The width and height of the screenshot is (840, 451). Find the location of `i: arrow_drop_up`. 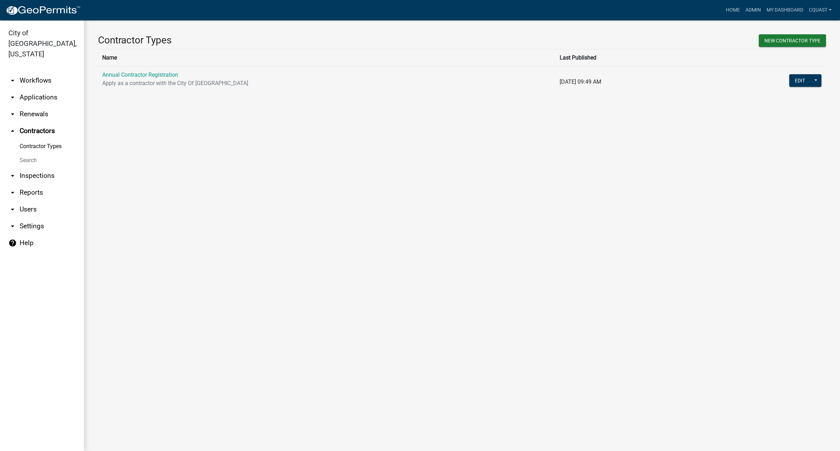

i: arrow_drop_up is located at coordinates (13, 131).